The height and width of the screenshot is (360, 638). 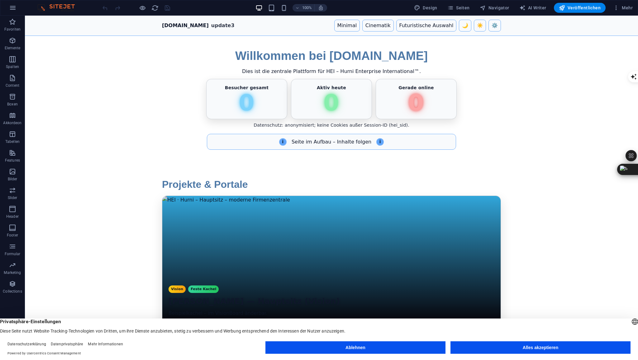 I want to click on button: 100%, so click(x=304, y=8).